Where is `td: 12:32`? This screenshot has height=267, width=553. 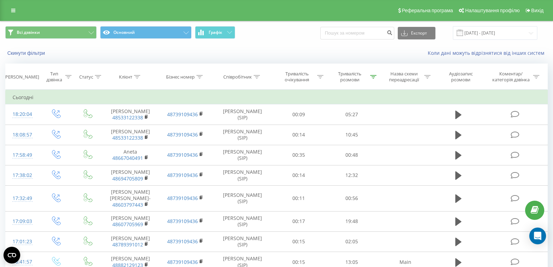 td: 12:32 is located at coordinates (352, 175).